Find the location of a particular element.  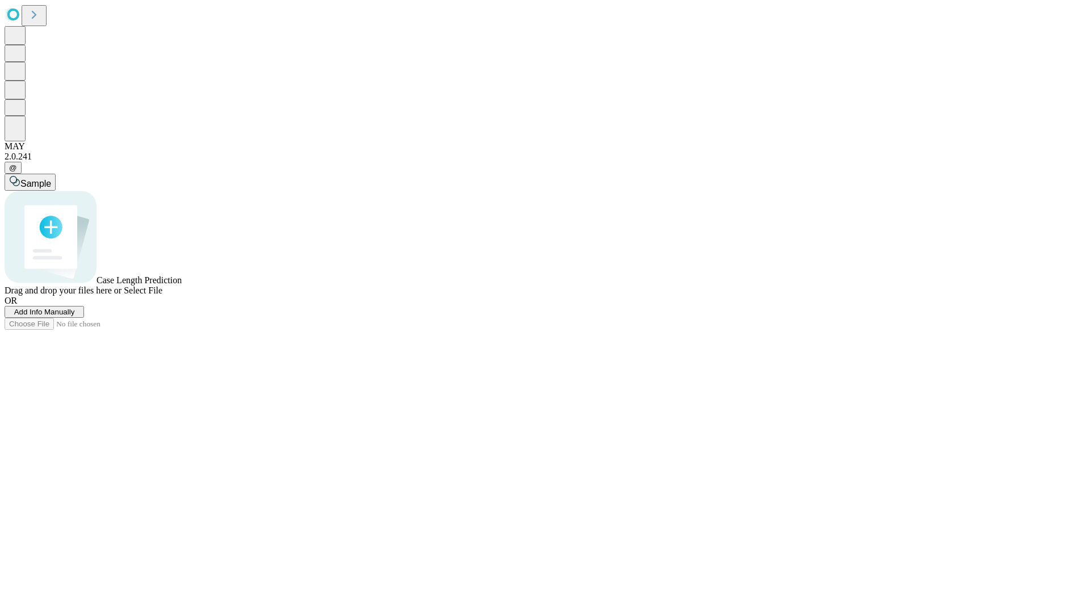

div: 2.0.241 is located at coordinates (545, 157).